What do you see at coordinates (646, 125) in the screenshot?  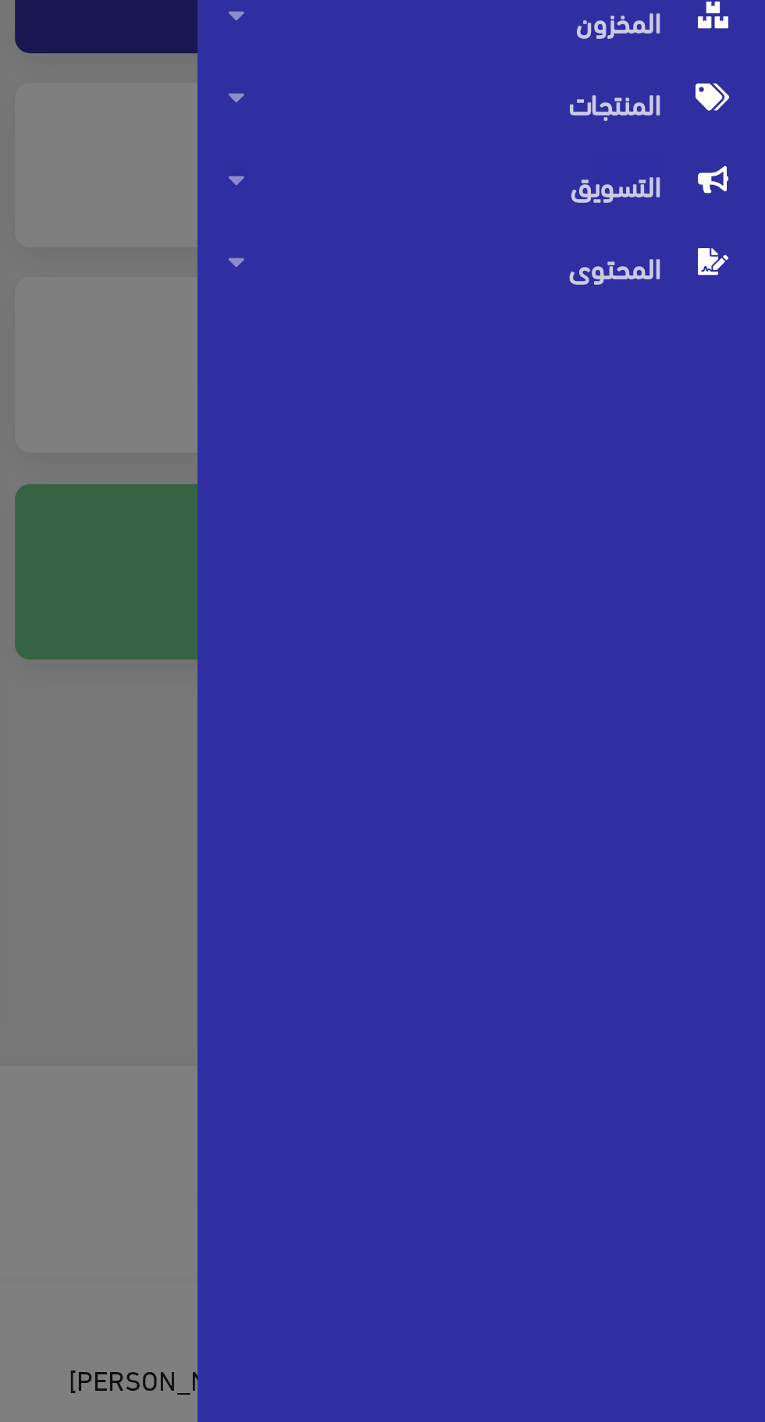 I see `a: الرئيسية` at bounding box center [646, 125].